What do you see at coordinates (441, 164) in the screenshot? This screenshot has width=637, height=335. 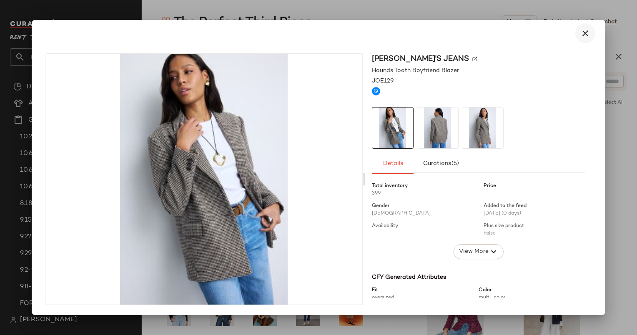 I see `span: Curations` at bounding box center [441, 164].